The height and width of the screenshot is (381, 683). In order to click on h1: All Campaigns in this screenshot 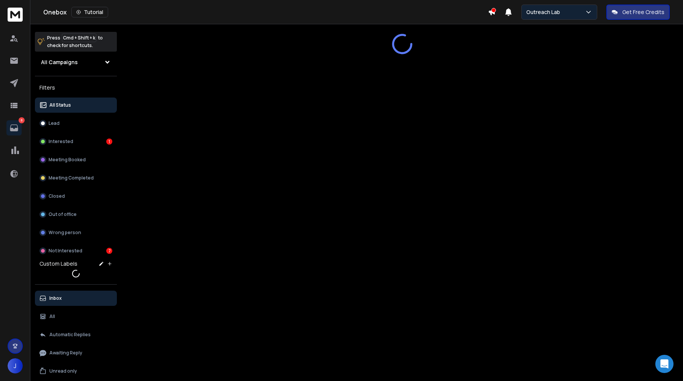, I will do `click(59, 62)`.